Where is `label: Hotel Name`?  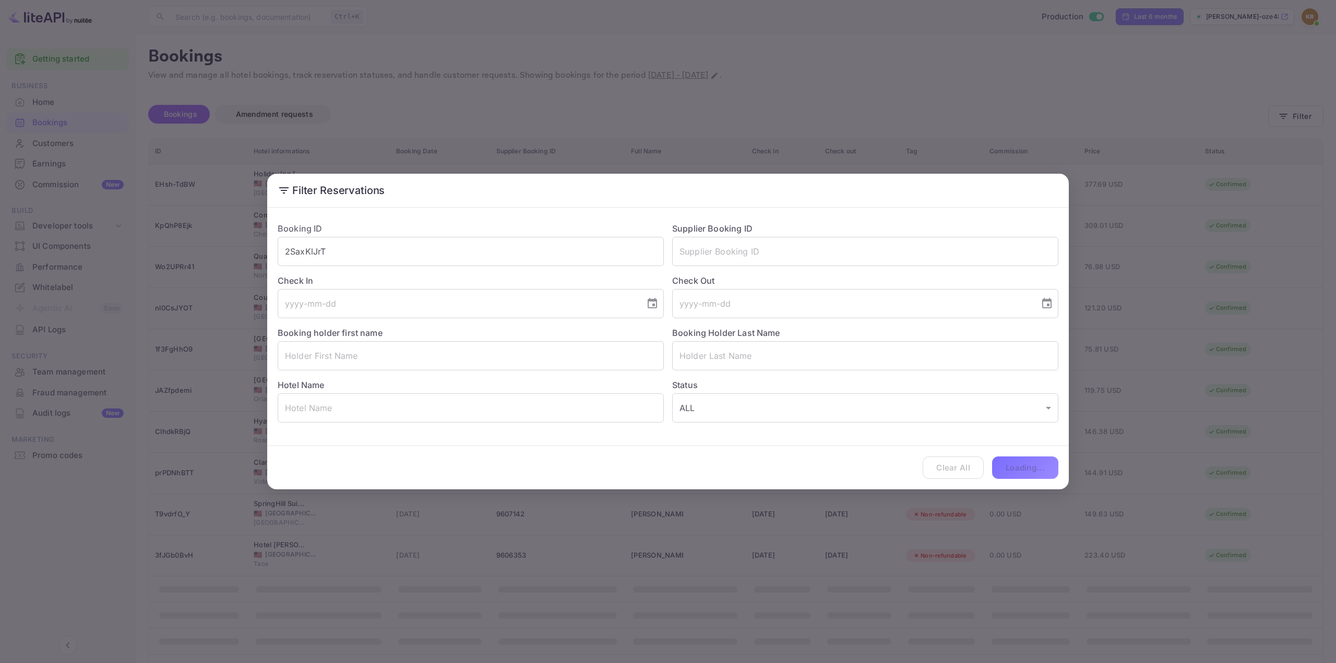 label: Hotel Name is located at coordinates (301, 385).